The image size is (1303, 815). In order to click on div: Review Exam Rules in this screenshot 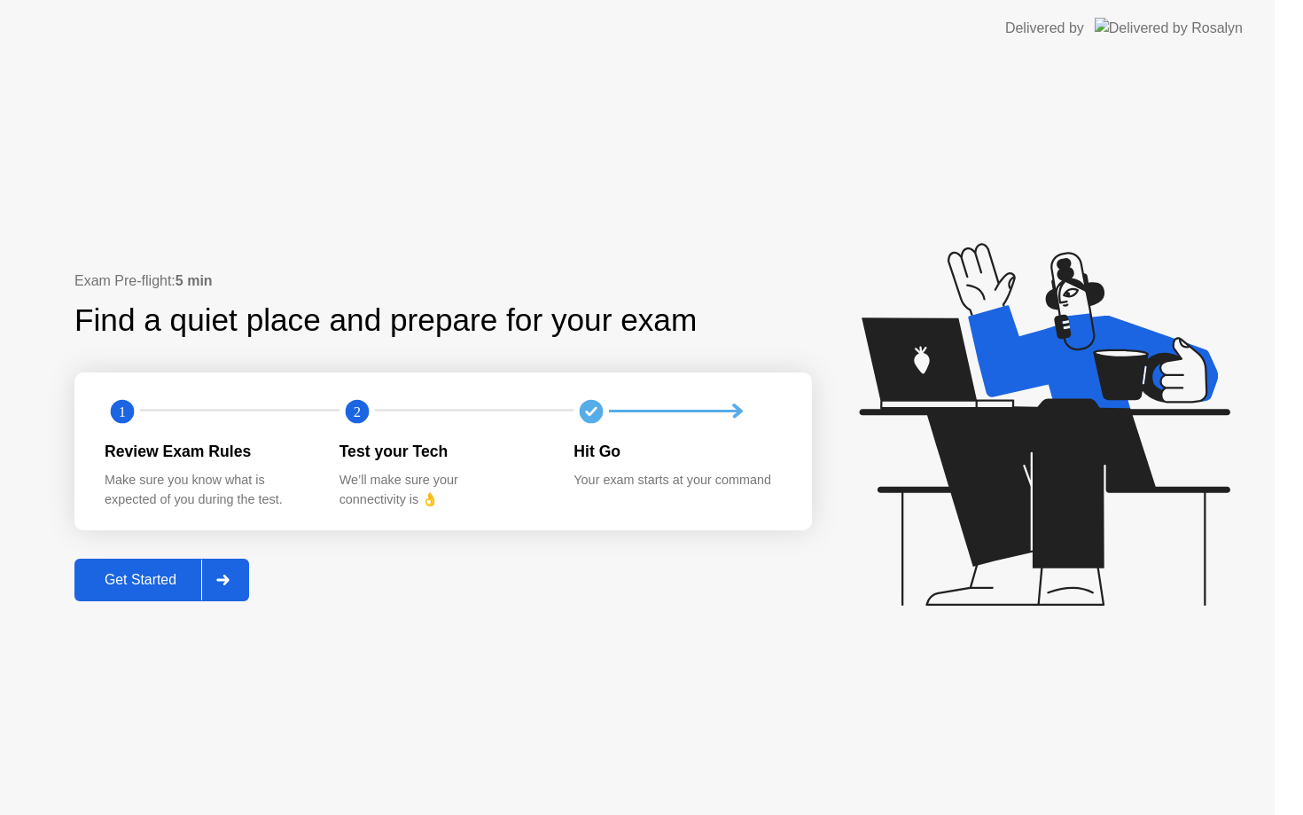, I will do `click(207, 451)`.